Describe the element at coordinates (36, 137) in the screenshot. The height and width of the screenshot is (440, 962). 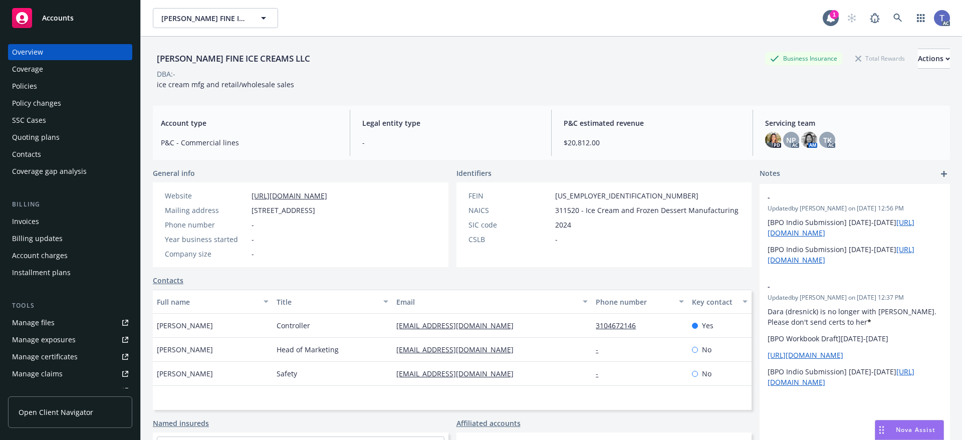
I see `div: Quoting plans` at that location.